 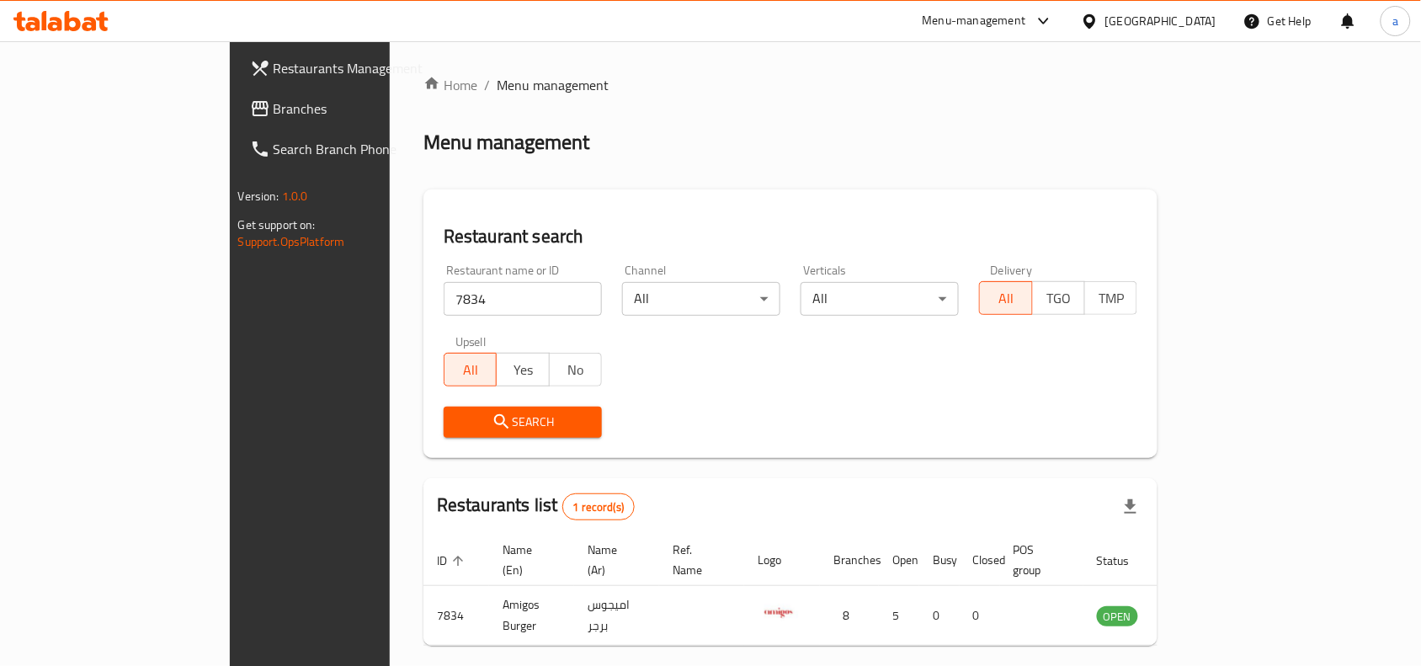 What do you see at coordinates (523, 299) in the screenshot?
I see `input: Search for restaurant name or ID..` at bounding box center [523, 299].